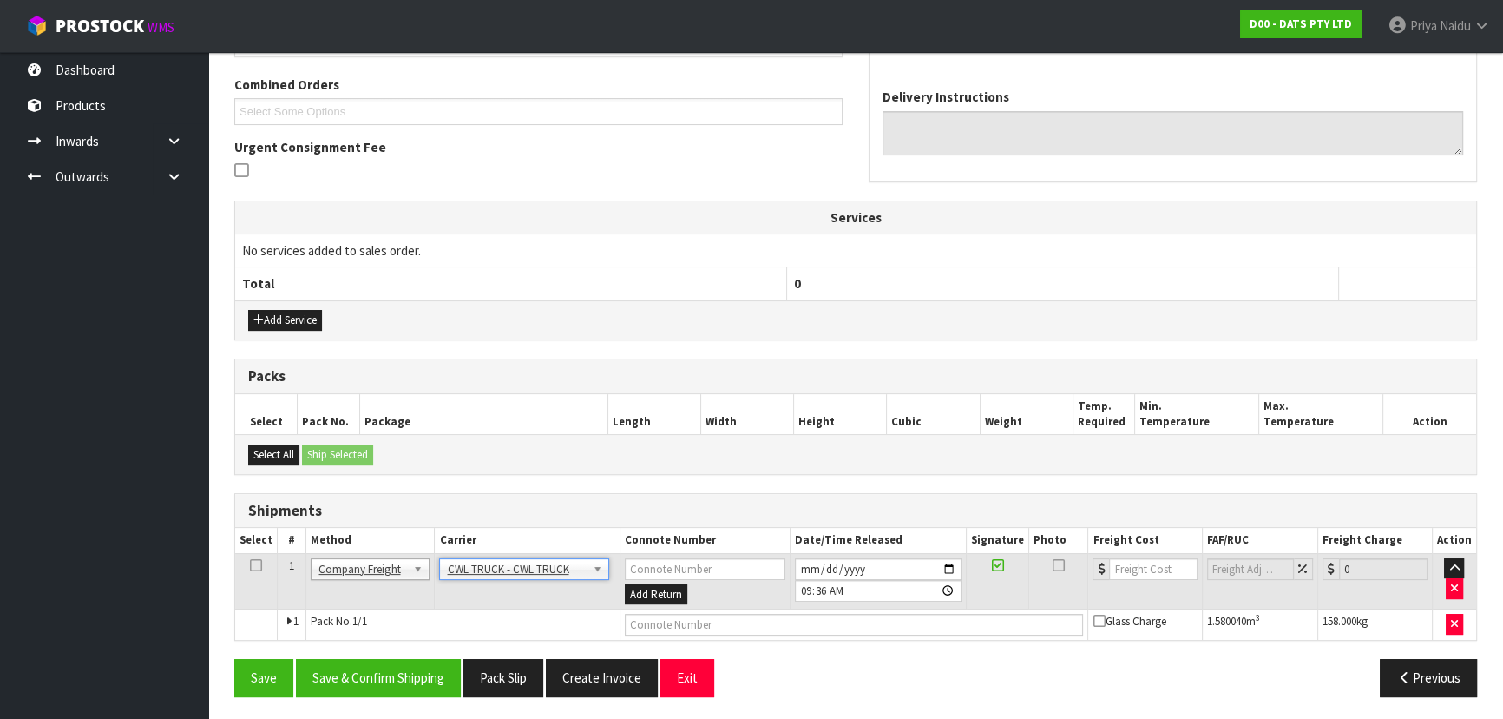 The image size is (1503, 719). I want to click on th: Services, so click(856, 218).